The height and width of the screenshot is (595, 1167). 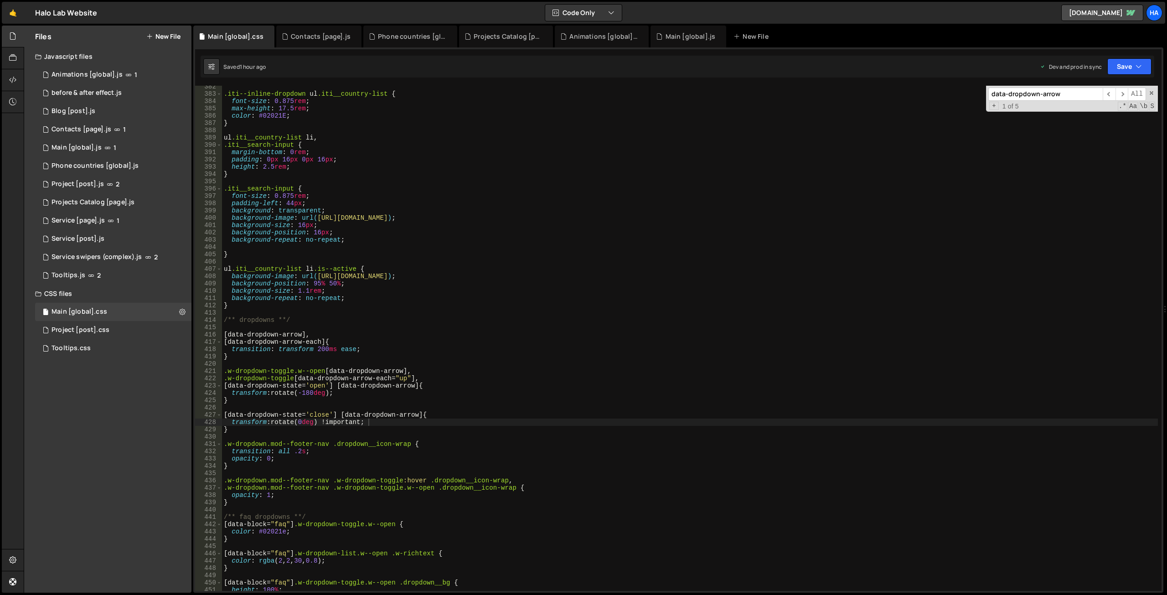 I want to click on span: Toggle Replace mode, so click(x=993, y=106).